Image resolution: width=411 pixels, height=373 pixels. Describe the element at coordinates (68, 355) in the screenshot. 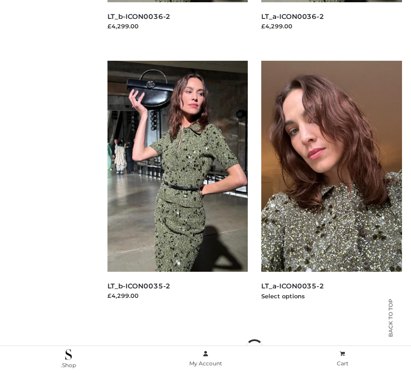

I see `img: .Shop` at that location.